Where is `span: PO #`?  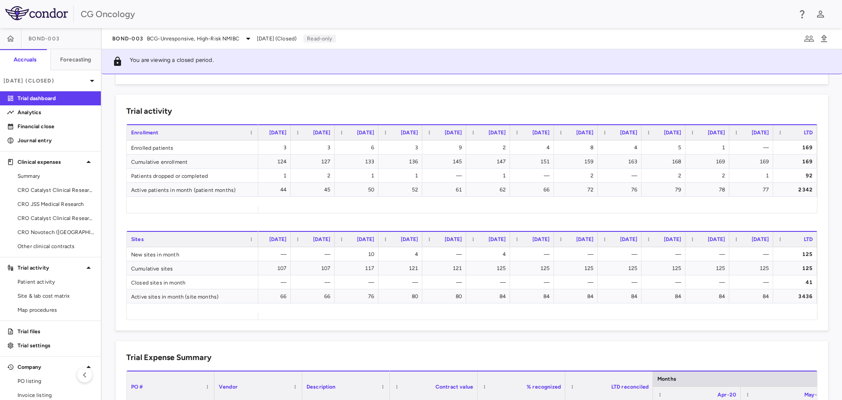
span: PO # is located at coordinates (137, 386).